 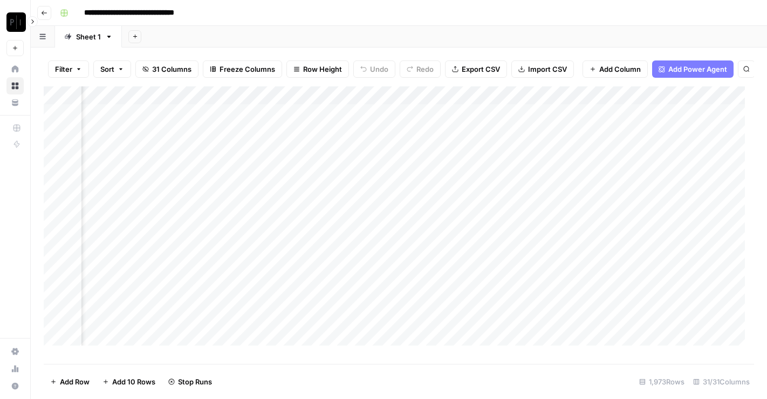 I want to click on span: 31 Columns, so click(x=172, y=69).